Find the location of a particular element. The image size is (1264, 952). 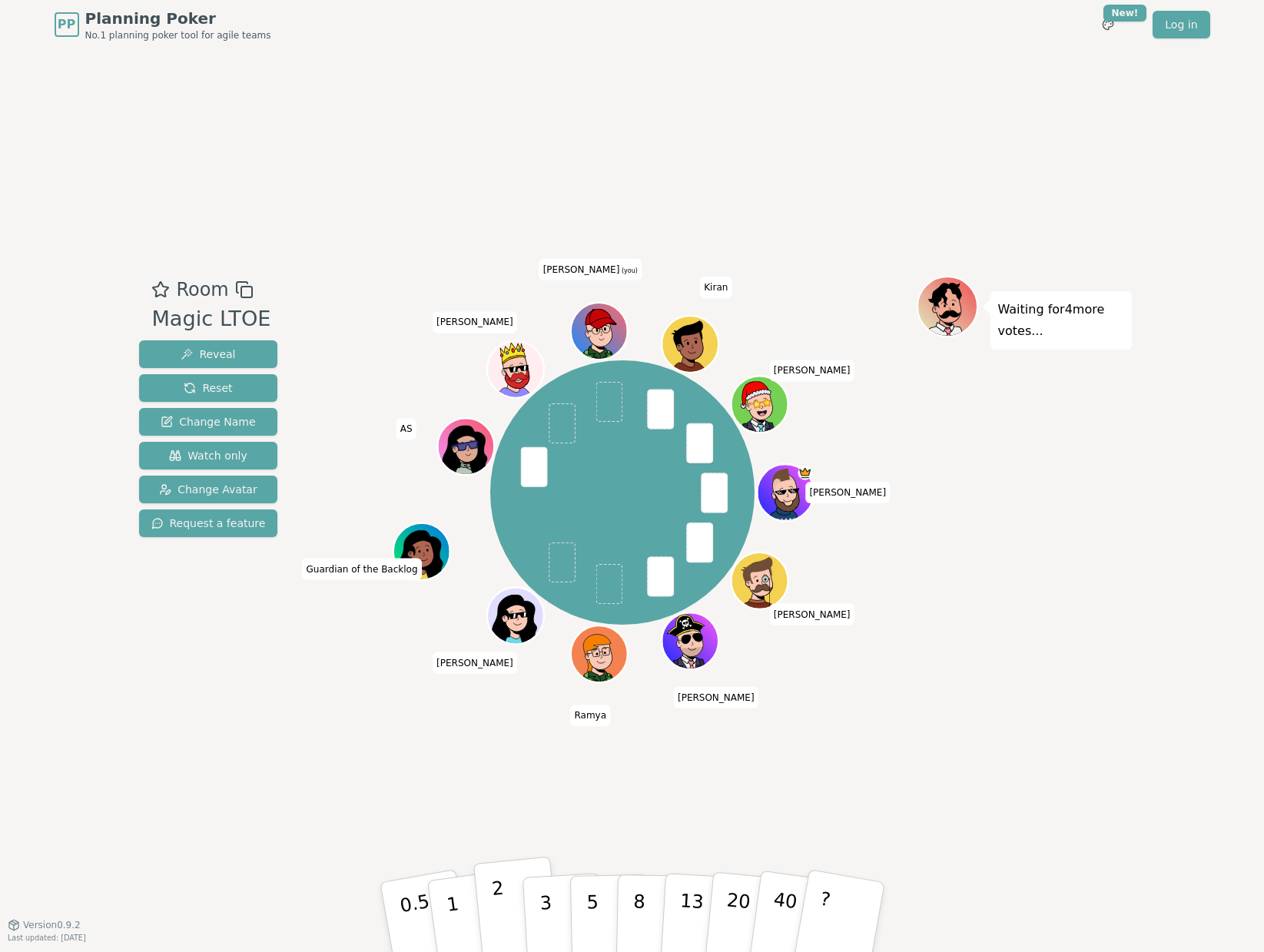

span: Blake is the host is located at coordinates (804, 473).